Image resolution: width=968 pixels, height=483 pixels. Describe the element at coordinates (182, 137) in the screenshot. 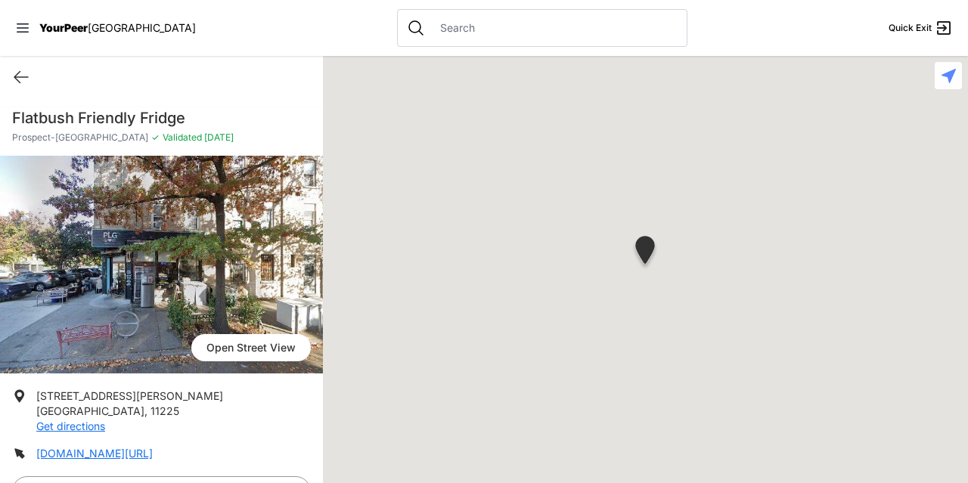

I see `span: Validated` at that location.